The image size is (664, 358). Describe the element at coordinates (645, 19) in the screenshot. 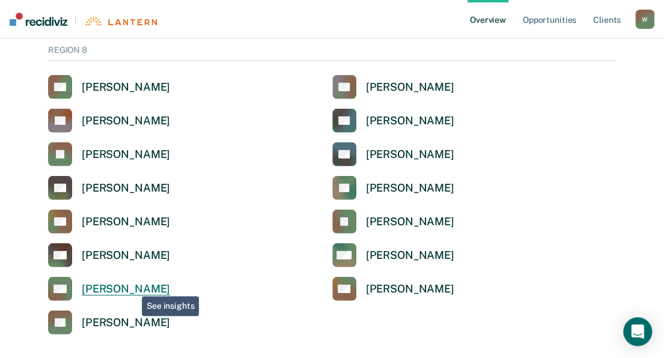

I see `button: W` at that location.